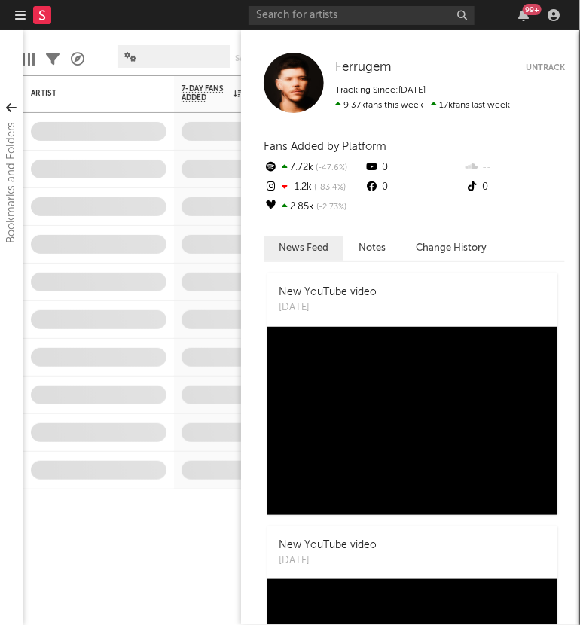 The width and height of the screenshot is (580, 625). Describe the element at coordinates (545, 68) in the screenshot. I see `button: Untrack` at that location.